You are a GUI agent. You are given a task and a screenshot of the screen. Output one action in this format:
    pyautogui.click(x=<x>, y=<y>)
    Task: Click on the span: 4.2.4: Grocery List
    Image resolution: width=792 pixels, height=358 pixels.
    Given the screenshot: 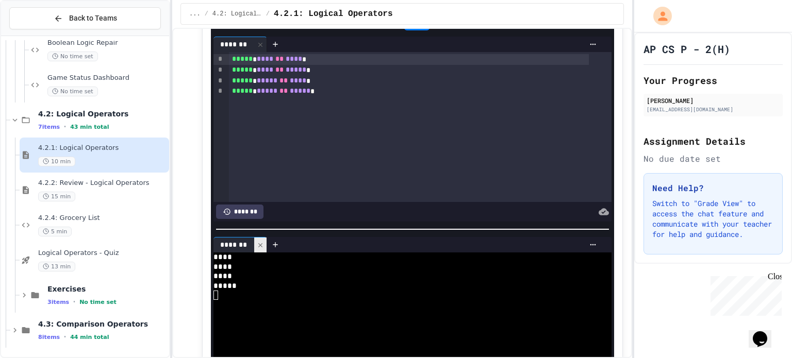 What is the action you would take?
    pyautogui.click(x=103, y=218)
    